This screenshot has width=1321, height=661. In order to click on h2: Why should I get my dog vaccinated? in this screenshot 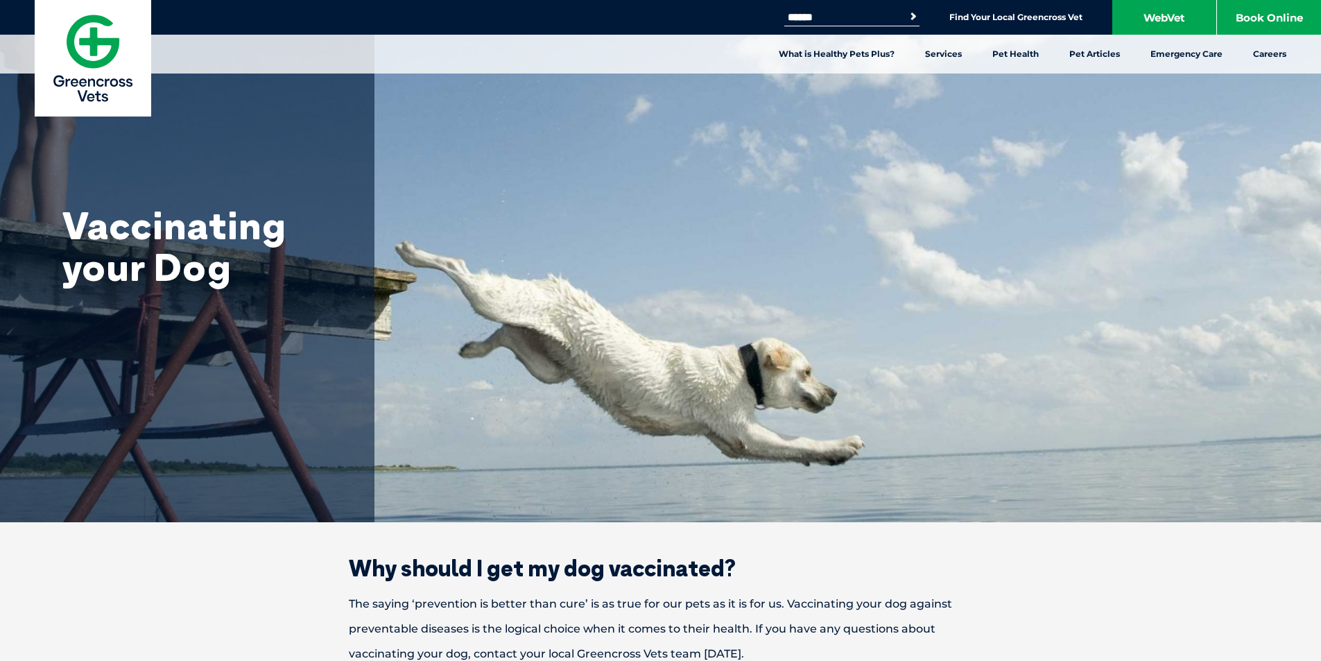, I will do `click(661, 568)`.